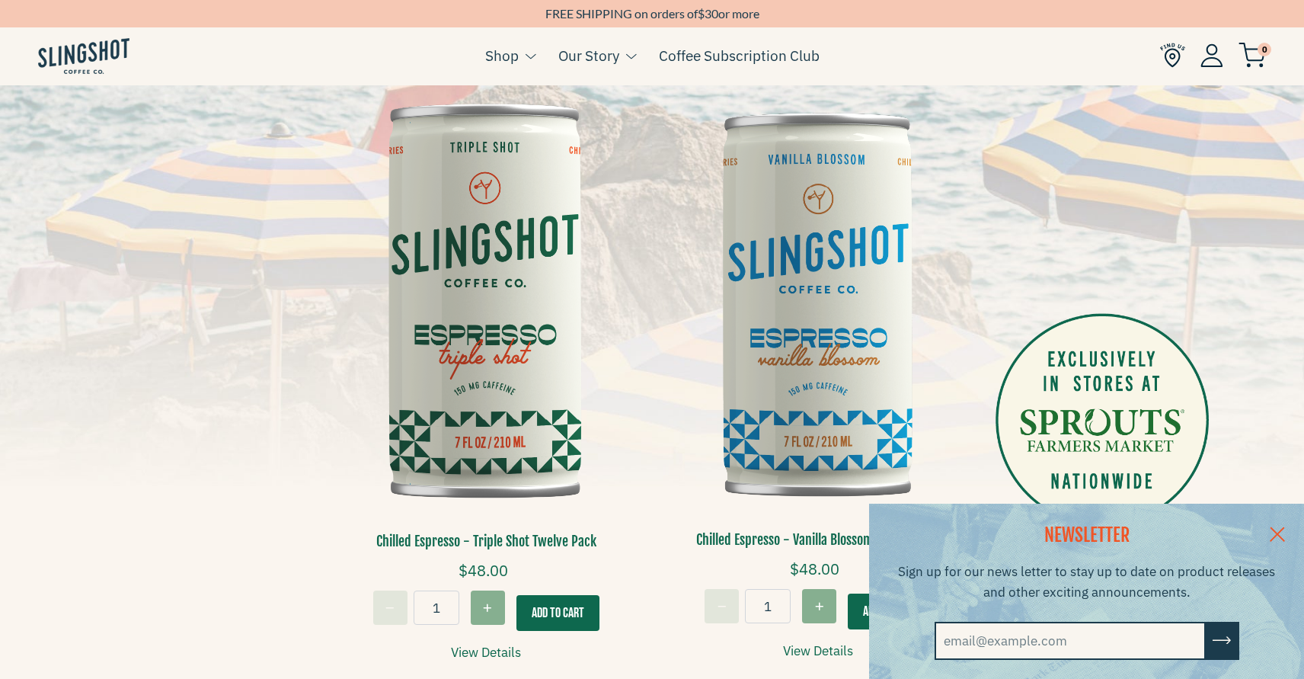  What do you see at coordinates (1087, 536) in the screenshot?
I see `h2: NEWSLETTER` at bounding box center [1087, 536].